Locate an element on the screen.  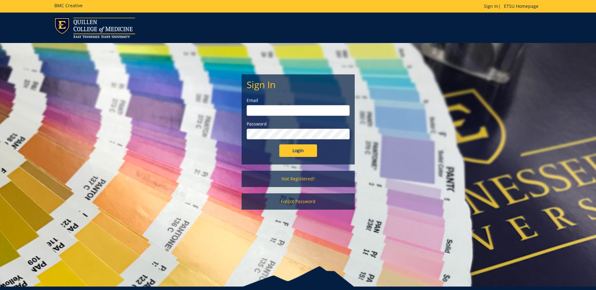
label: Password is located at coordinates (298, 124).